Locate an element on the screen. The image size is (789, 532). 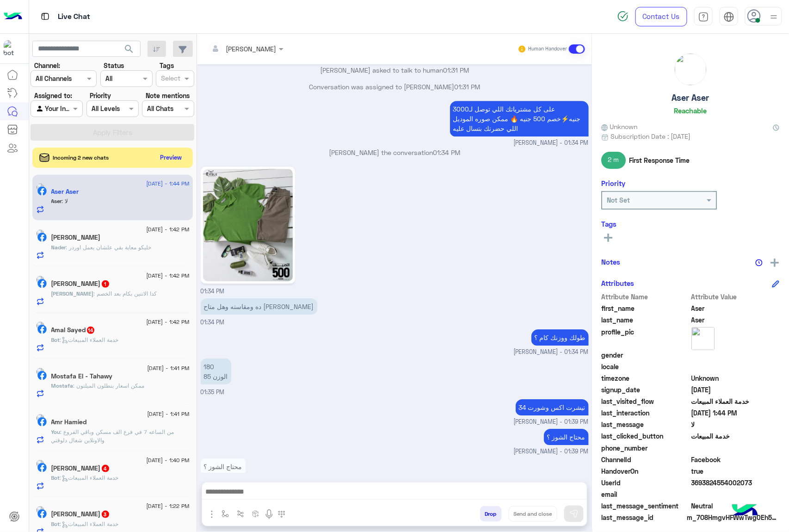
span: Nader is located at coordinates (59, 247).